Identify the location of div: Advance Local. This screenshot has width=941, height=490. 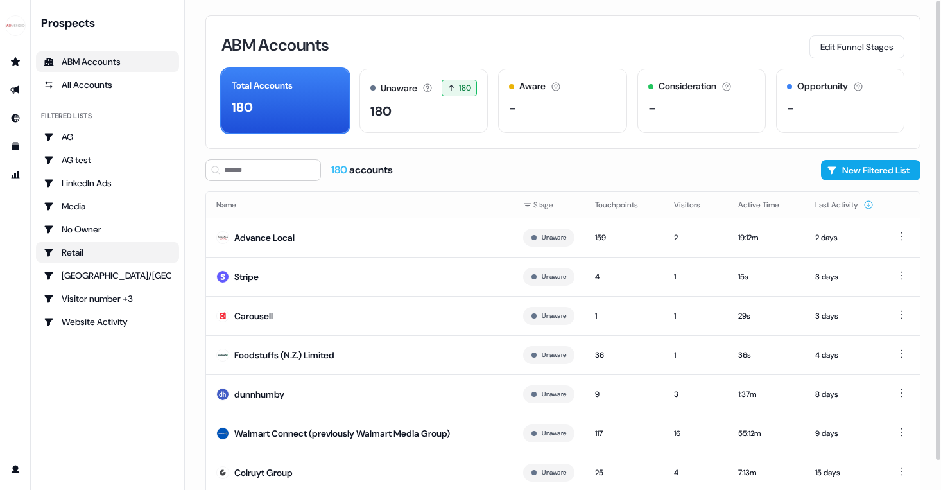
(264, 238).